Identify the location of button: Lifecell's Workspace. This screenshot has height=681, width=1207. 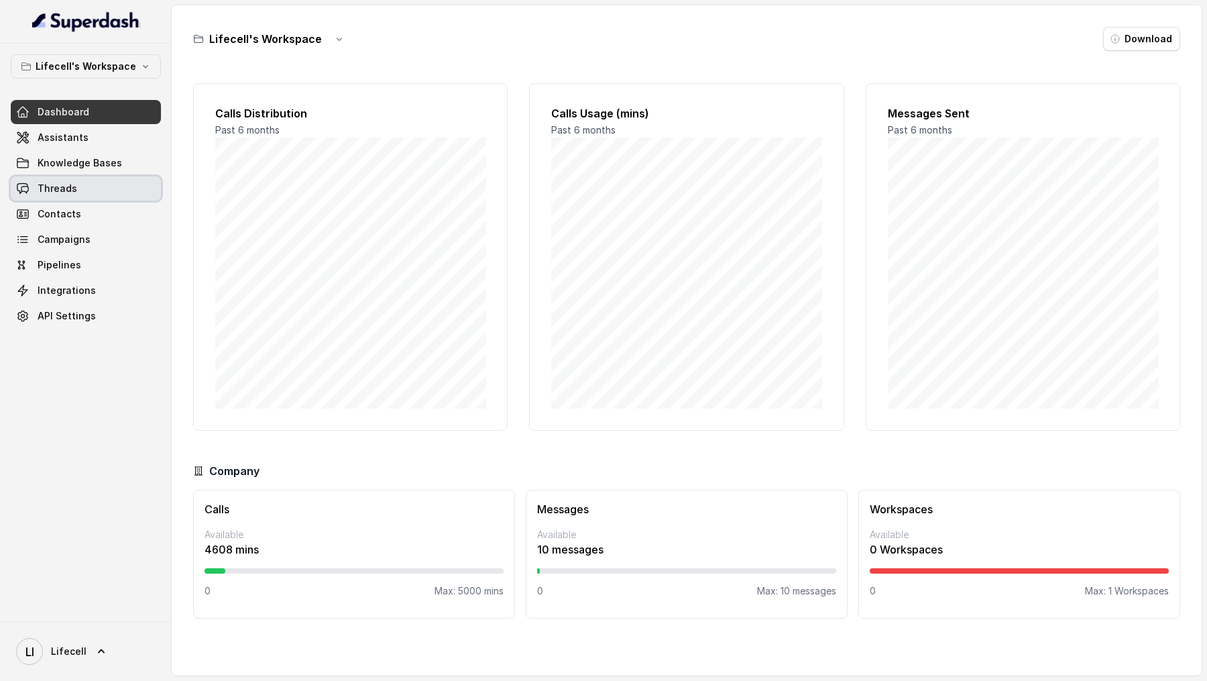
(86, 66).